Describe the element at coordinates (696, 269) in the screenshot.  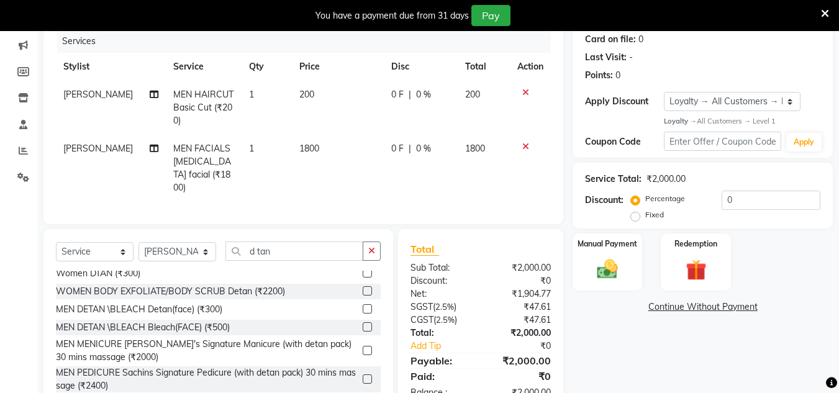
I see `img: _gift.svg` at that location.